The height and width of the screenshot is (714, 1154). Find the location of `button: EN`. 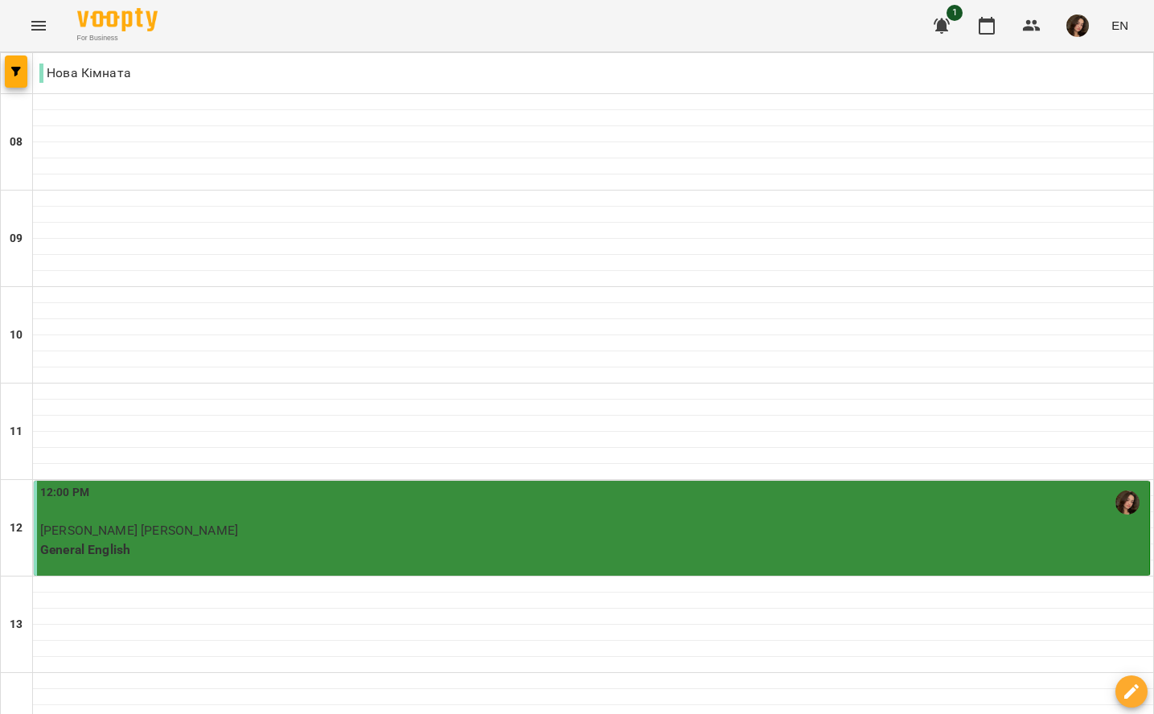

button: EN is located at coordinates (1119, 25).